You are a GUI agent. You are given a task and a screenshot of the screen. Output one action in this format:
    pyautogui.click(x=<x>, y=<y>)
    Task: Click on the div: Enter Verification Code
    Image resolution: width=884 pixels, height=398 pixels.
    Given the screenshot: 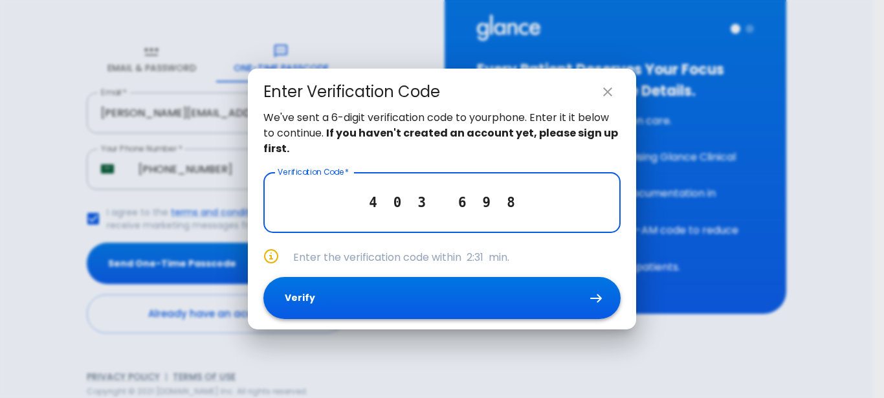 What is the action you would take?
    pyautogui.click(x=352, y=92)
    